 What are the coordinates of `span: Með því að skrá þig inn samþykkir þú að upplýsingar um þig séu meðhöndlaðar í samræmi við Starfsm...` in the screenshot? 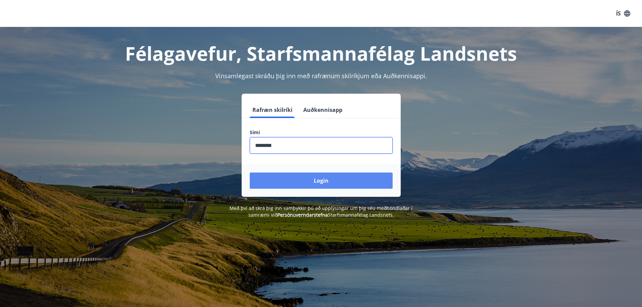 It's located at (321, 211).